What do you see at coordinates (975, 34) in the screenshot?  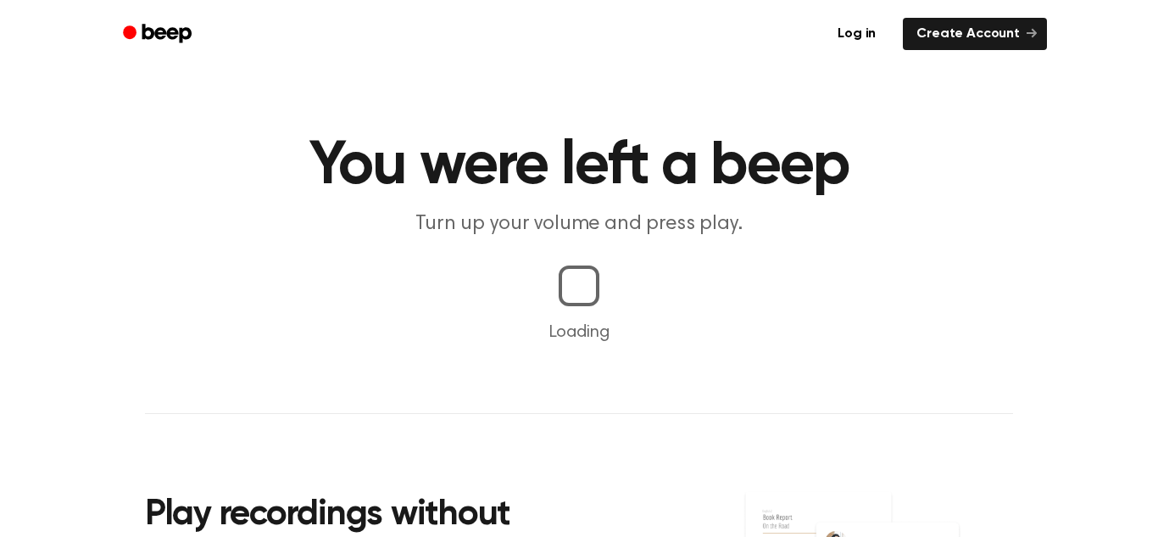 I see `a: Create Account` at bounding box center [975, 34].